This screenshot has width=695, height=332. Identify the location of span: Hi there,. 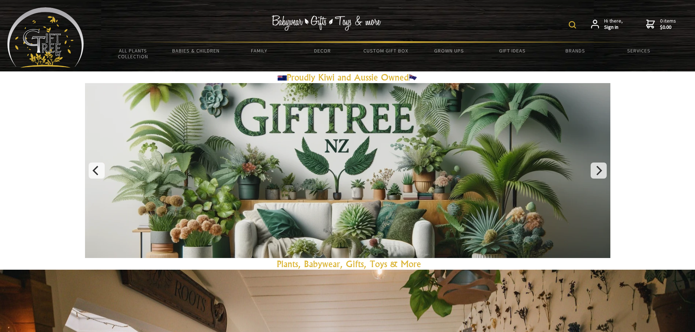
(613, 24).